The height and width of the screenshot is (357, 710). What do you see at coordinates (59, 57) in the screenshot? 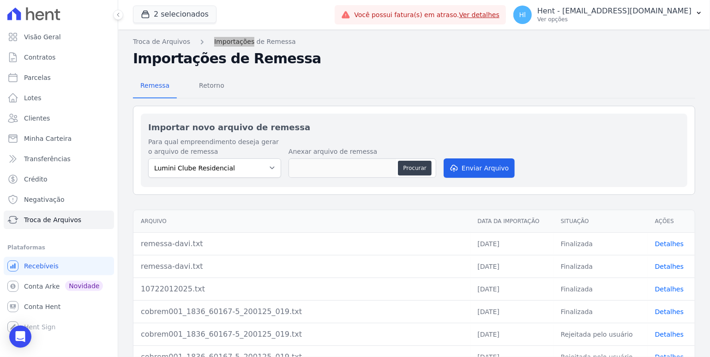
I see `a: Contratos` at bounding box center [59, 57].